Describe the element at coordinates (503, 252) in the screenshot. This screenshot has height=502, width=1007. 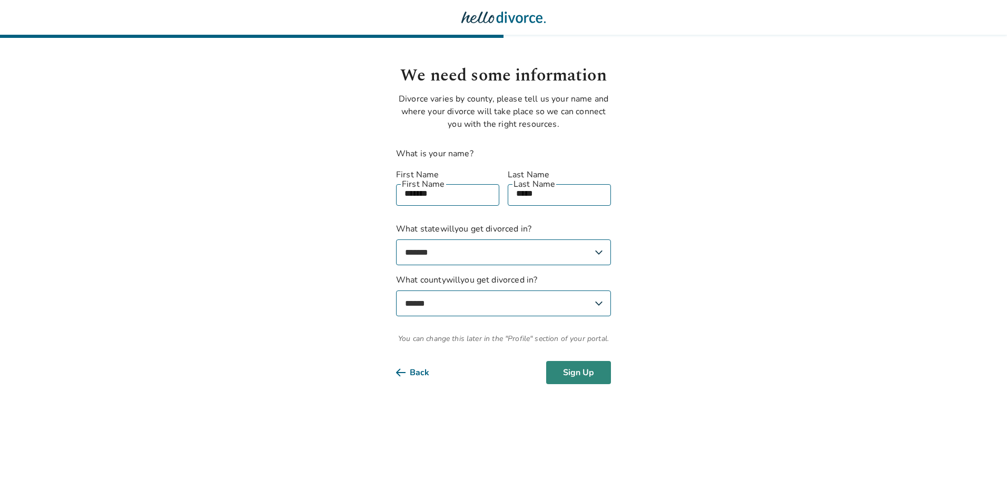
I see `select: What statewillyou get divorced in?` at that location.